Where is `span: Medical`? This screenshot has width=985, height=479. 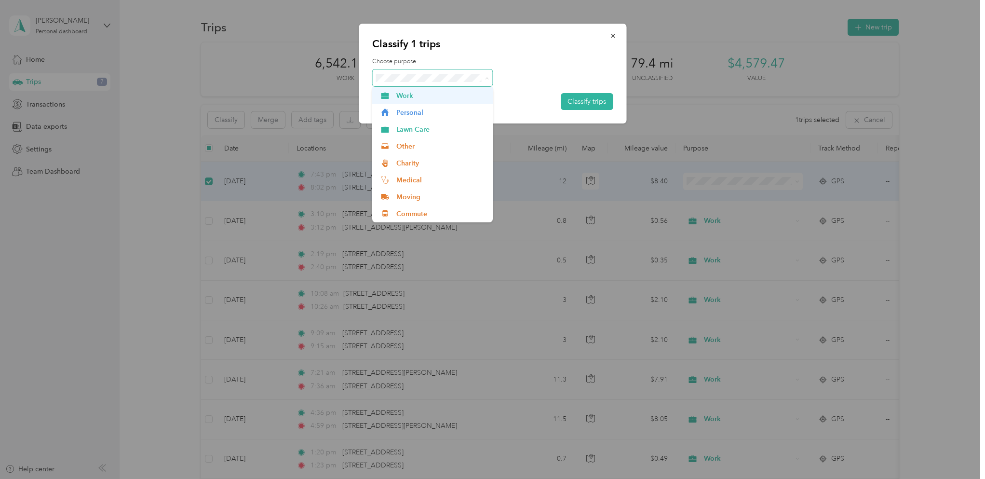
span: Medical is located at coordinates (441, 180).